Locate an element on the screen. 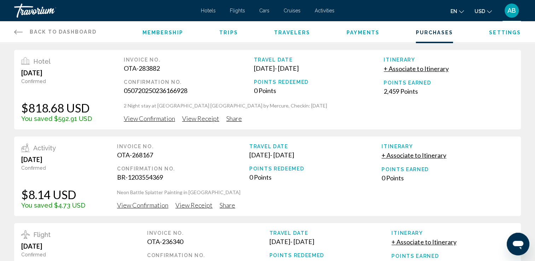  a: Flights is located at coordinates (237, 11).